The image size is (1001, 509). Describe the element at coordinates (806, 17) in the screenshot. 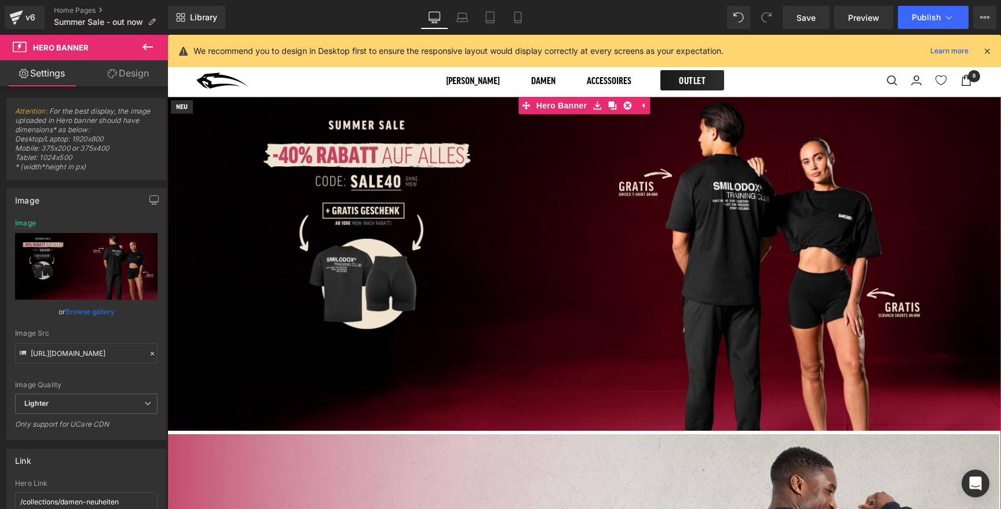

I see `span: Save` at that location.